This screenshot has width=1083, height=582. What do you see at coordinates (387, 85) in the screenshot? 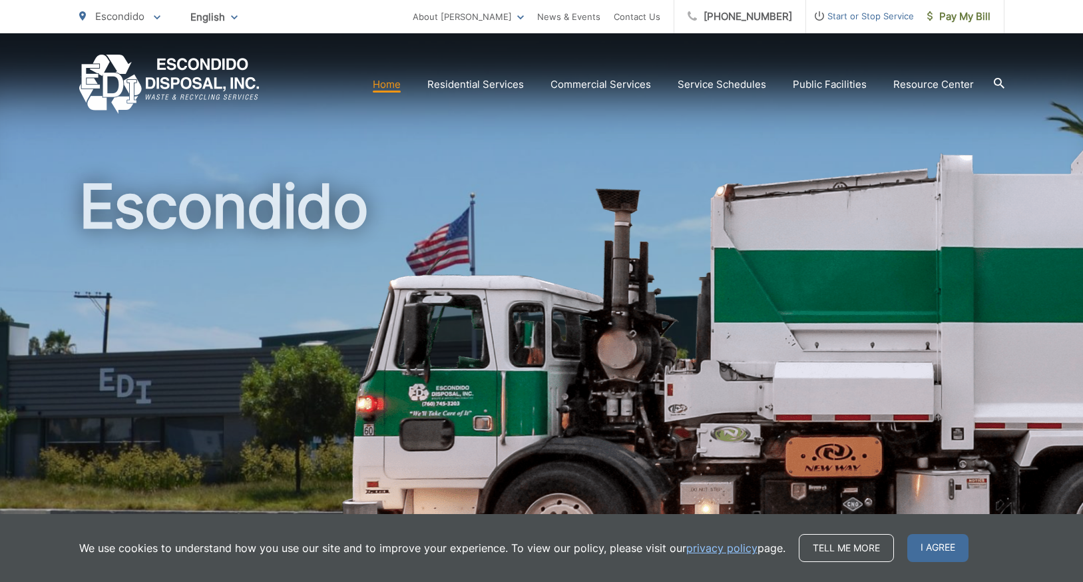
I see `a: Home` at bounding box center [387, 85].